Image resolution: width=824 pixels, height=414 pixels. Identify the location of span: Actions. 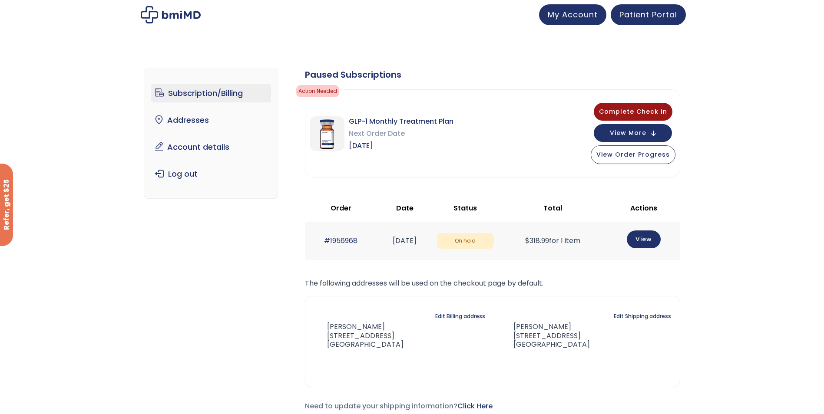
(643, 208).